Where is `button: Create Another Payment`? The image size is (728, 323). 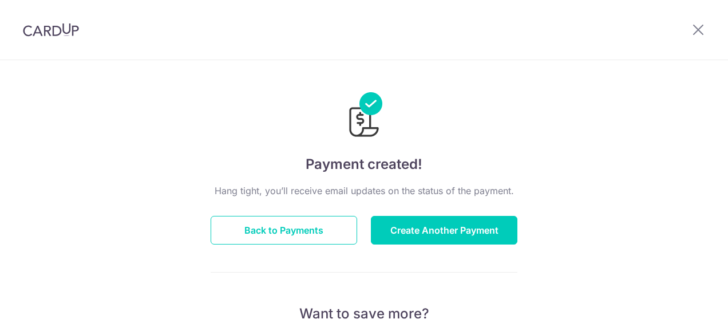 button: Create Another Payment is located at coordinates (444, 230).